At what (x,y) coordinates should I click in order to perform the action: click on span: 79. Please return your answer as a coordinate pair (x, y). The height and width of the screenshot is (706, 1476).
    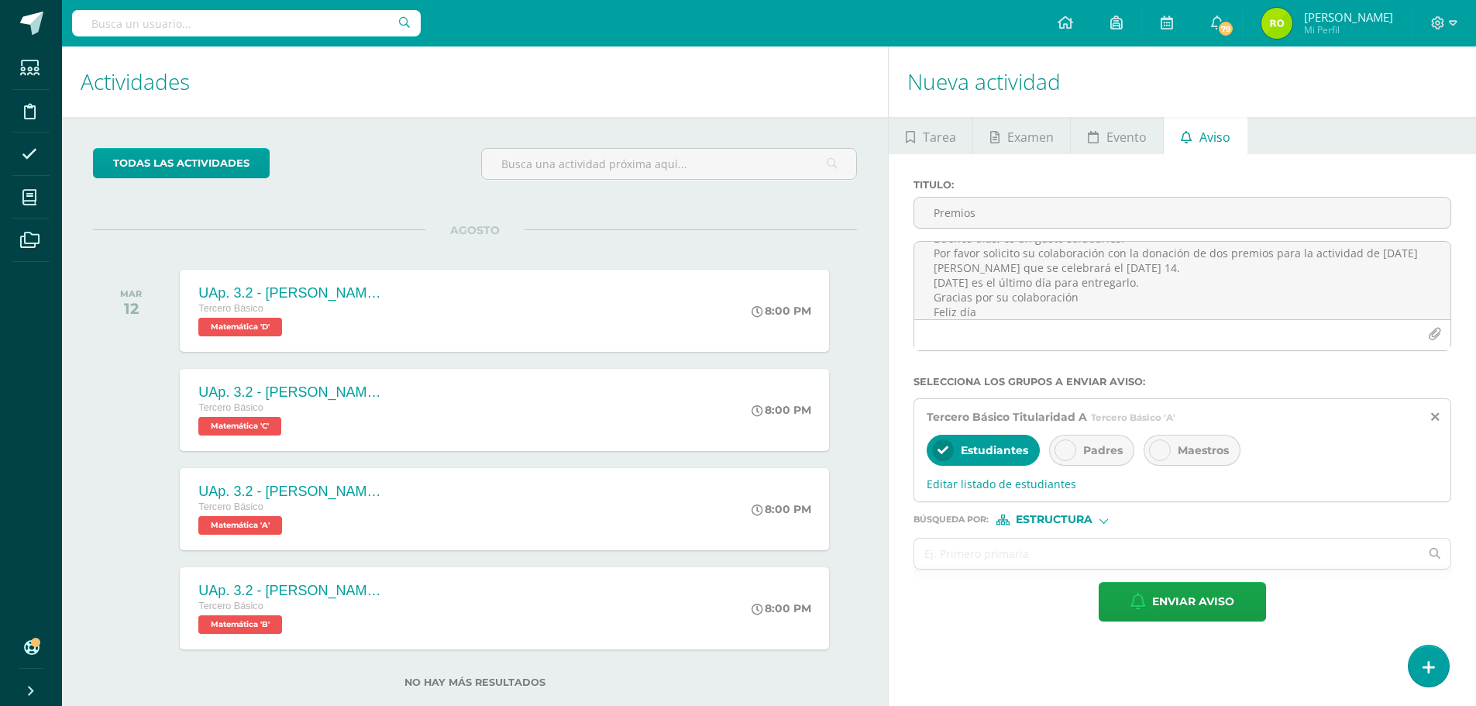
    Looking at the image, I should click on (1225, 29).